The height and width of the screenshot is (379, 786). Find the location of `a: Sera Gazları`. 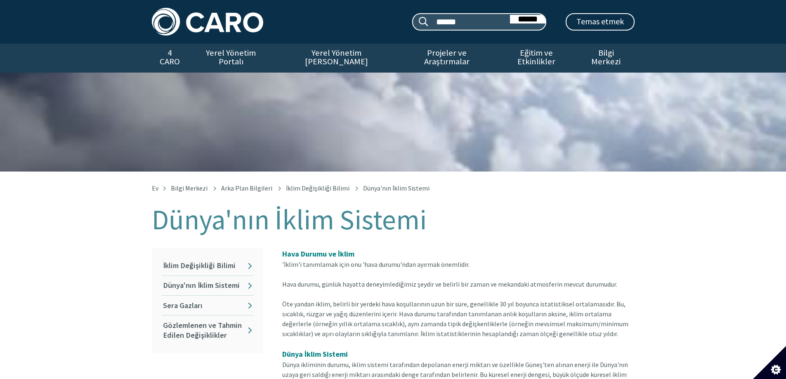

a: Sera Gazları is located at coordinates (207, 305).